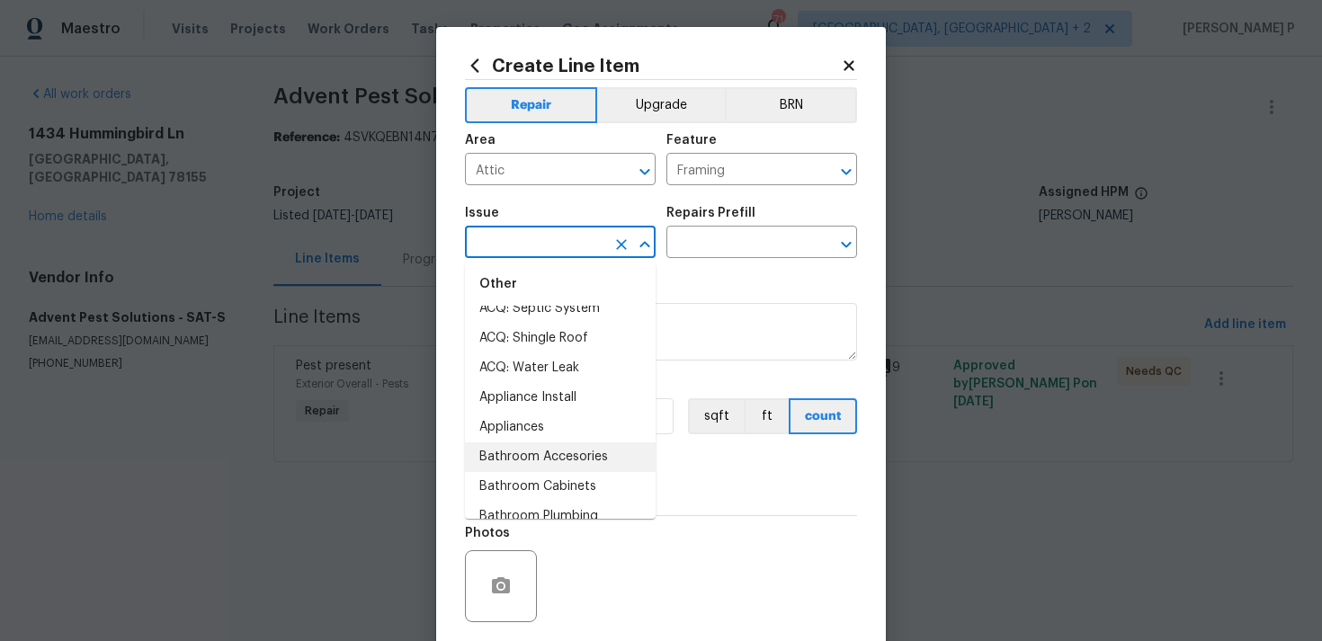 This screenshot has height=641, width=1322. I want to click on div: Other, so click(560, 284).